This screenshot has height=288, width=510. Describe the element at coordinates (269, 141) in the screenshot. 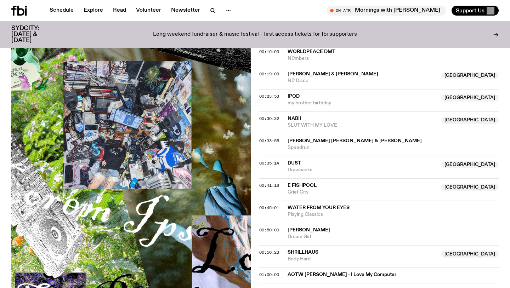

I see `button: 00:33:55` at that location.